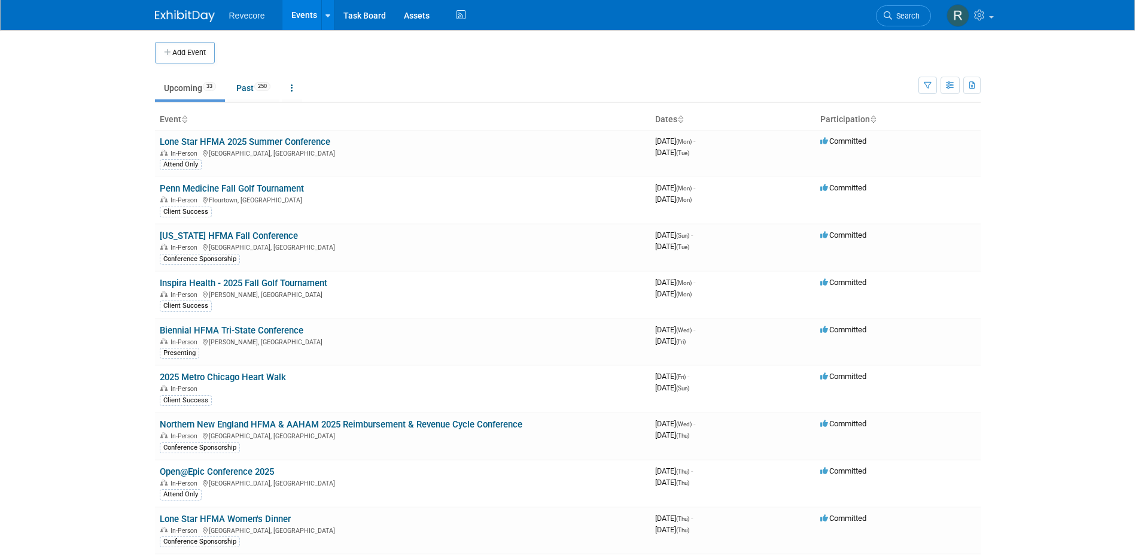  What do you see at coordinates (245, 142) in the screenshot?
I see `a: Lone Star HFMA 2025 Summer Conference` at bounding box center [245, 142].